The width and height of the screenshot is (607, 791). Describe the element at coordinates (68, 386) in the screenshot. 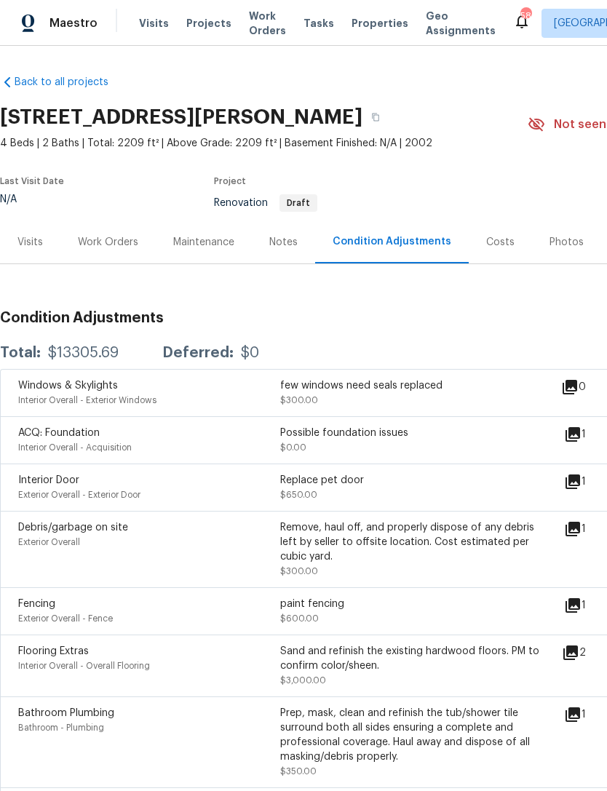

I see `span: Windows & Skylights` at that location.